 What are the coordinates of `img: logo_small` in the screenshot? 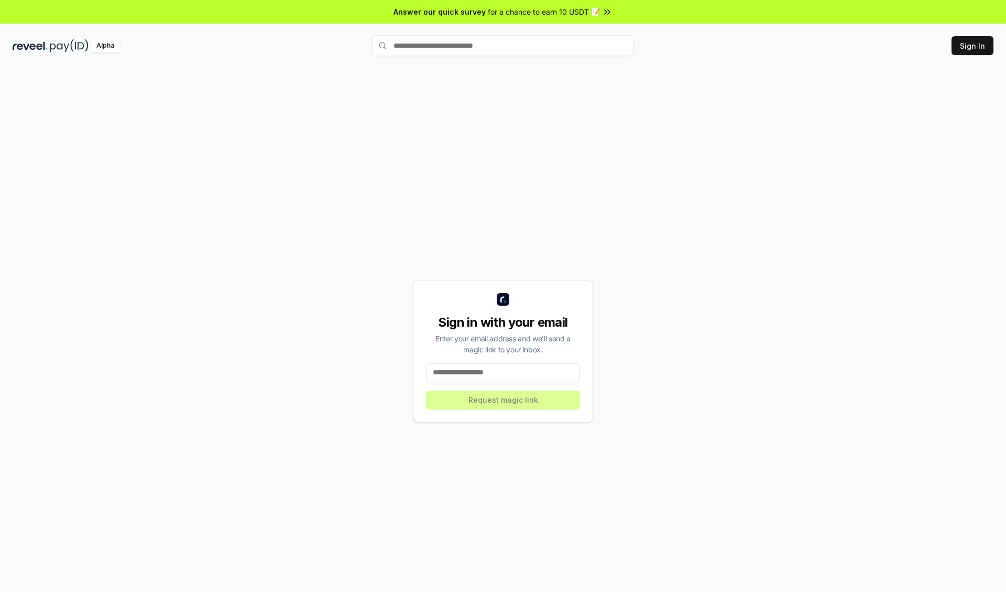 It's located at (503, 299).